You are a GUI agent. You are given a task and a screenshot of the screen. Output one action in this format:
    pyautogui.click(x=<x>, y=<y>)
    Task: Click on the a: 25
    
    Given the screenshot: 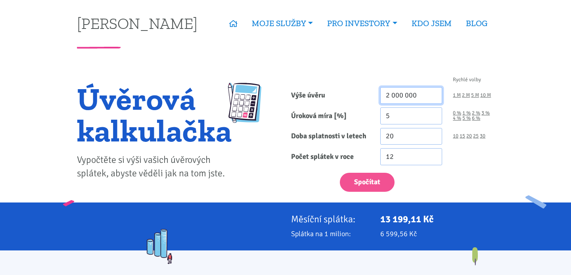 What is the action you would take?
    pyautogui.click(x=476, y=136)
    